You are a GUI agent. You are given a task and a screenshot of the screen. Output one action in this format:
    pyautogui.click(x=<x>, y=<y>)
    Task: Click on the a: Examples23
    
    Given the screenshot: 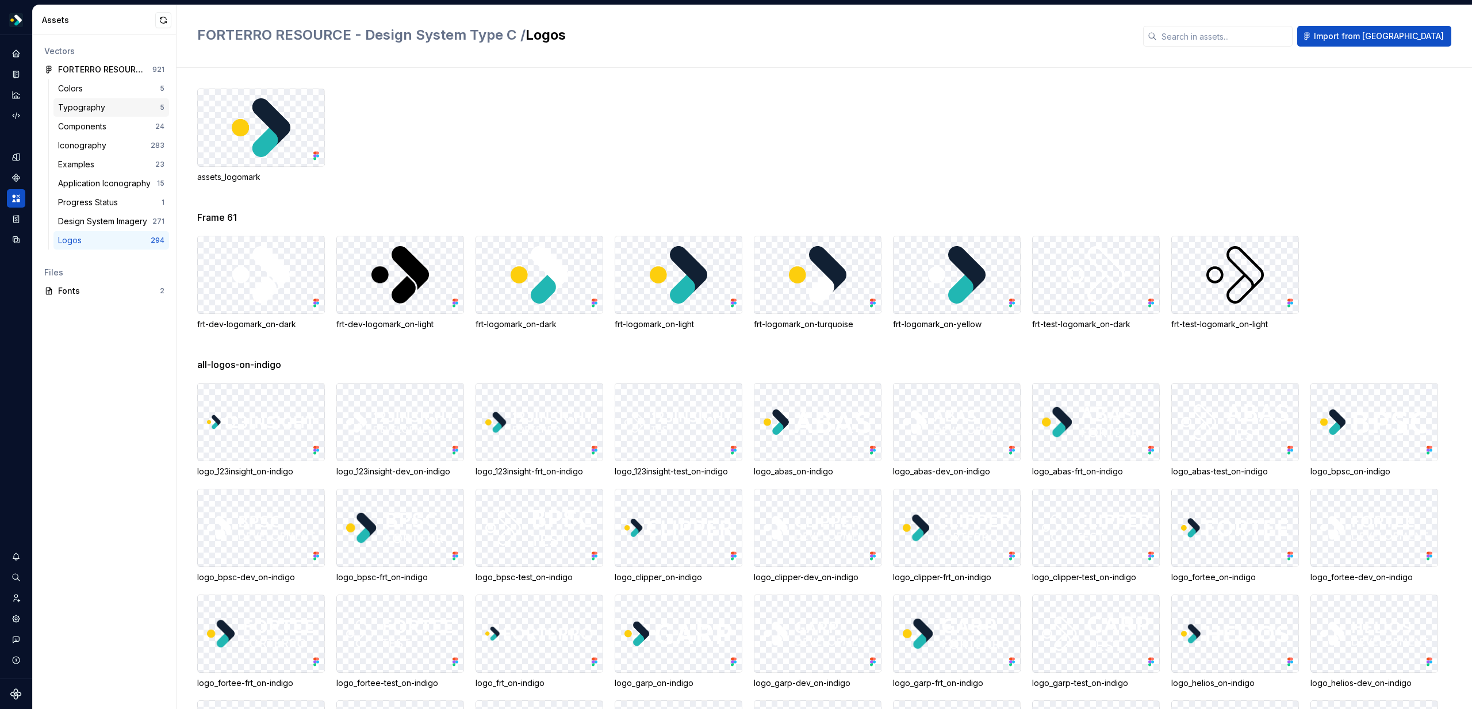 What is the action you would take?
    pyautogui.click(x=111, y=164)
    